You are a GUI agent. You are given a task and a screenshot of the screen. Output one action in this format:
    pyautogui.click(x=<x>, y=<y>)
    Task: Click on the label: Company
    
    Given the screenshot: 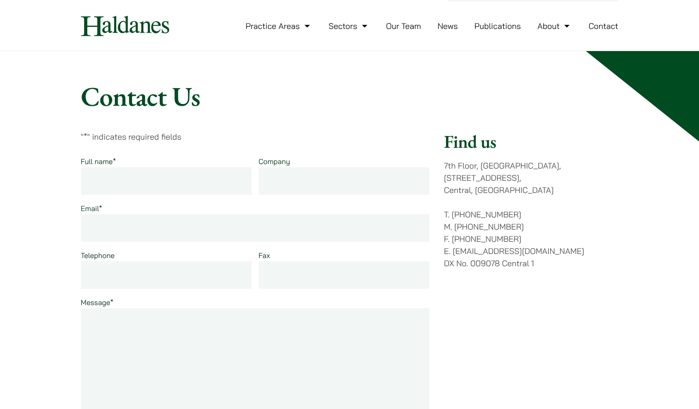 What is the action you would take?
    pyautogui.click(x=275, y=161)
    